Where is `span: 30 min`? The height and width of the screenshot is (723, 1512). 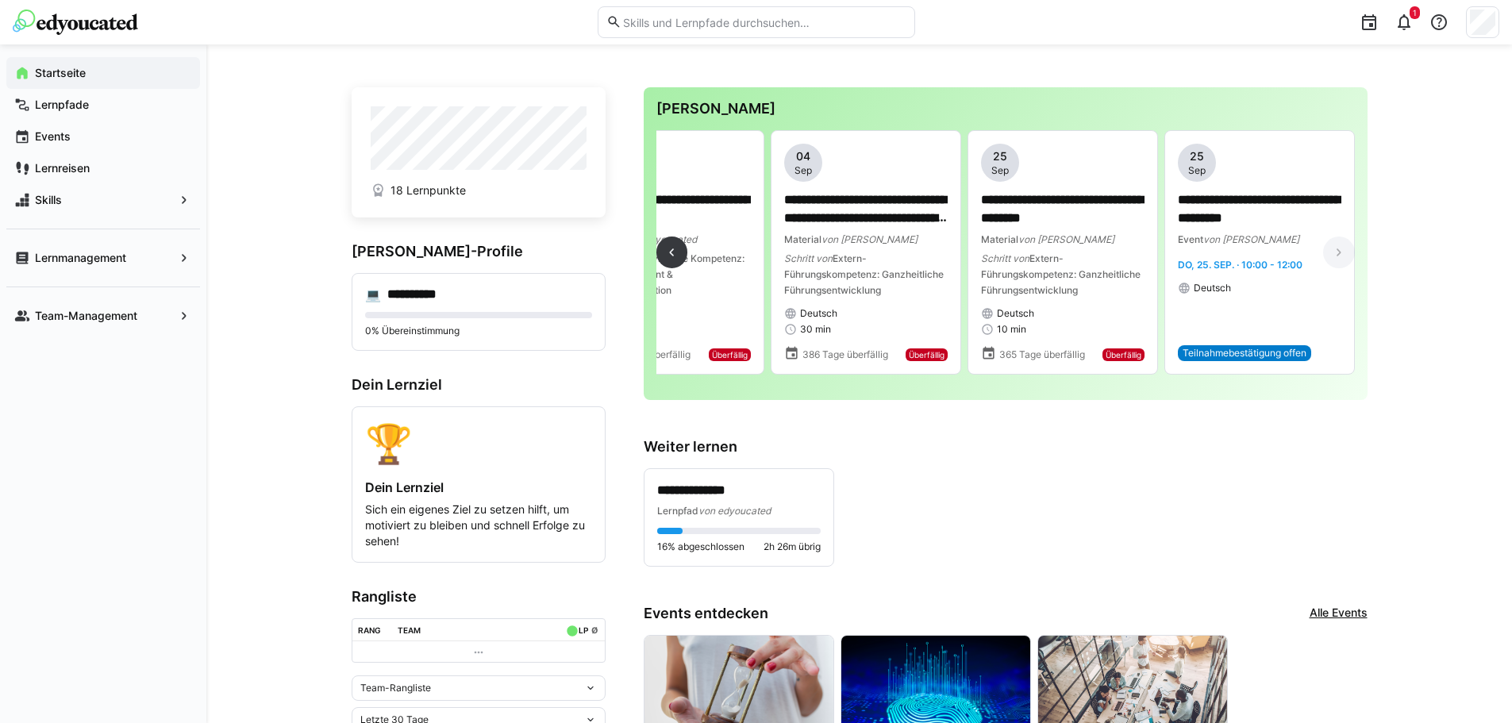
span: 30 min is located at coordinates (815, 329).